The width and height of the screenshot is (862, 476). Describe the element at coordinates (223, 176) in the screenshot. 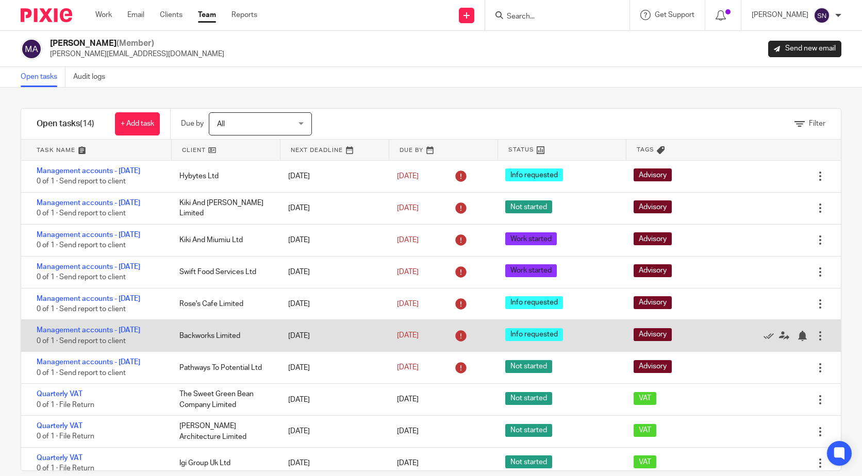

I see `div: Hybytes Ltd` at that location.